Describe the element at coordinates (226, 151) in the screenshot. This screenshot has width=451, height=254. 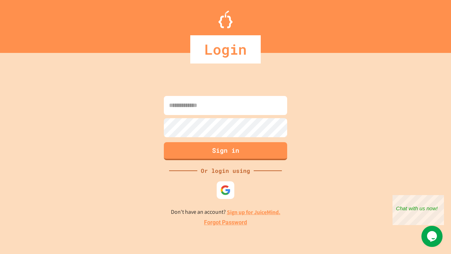
I see `button: Sign in` at that location.